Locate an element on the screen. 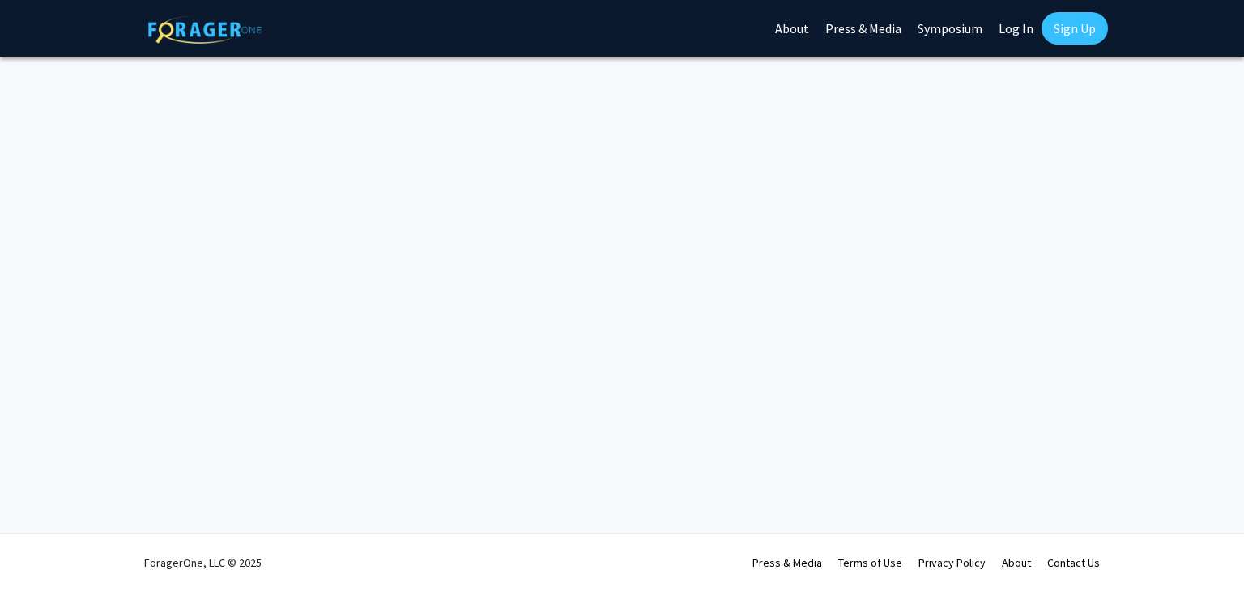  a: About is located at coordinates (1016, 563).